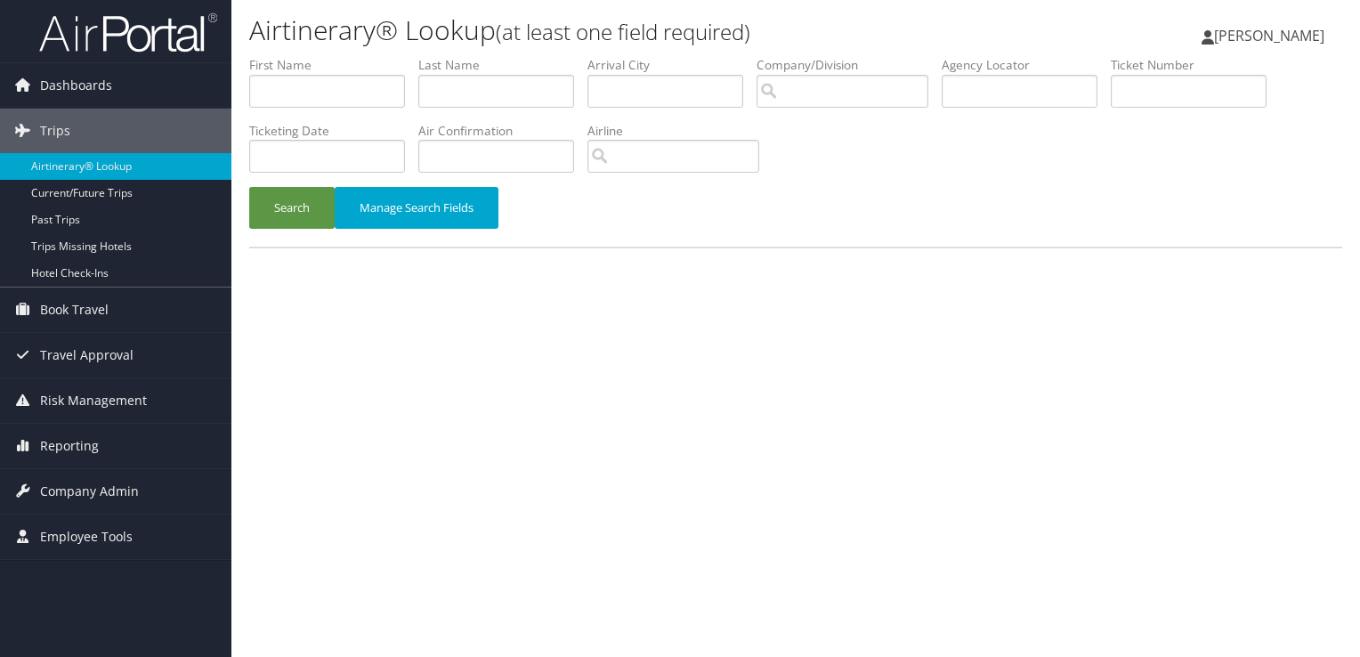  Describe the element at coordinates (89, 491) in the screenshot. I see `span: Company Admin` at that location.